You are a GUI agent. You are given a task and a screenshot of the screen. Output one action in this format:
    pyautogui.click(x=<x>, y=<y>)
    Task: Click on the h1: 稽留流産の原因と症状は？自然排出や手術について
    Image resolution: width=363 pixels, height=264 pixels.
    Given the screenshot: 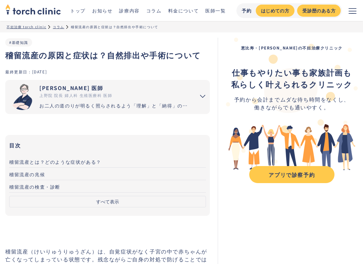 What is the action you would take?
    pyautogui.click(x=108, y=55)
    